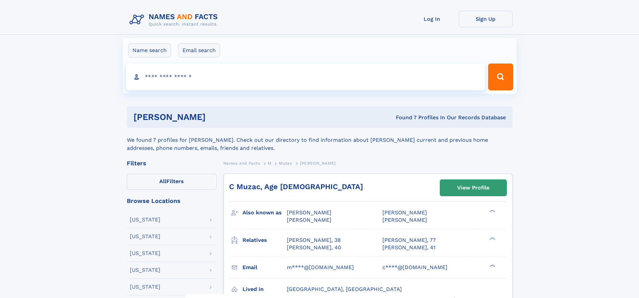  What do you see at coordinates (269, 163) in the screenshot?
I see `a: M` at bounding box center [269, 163].